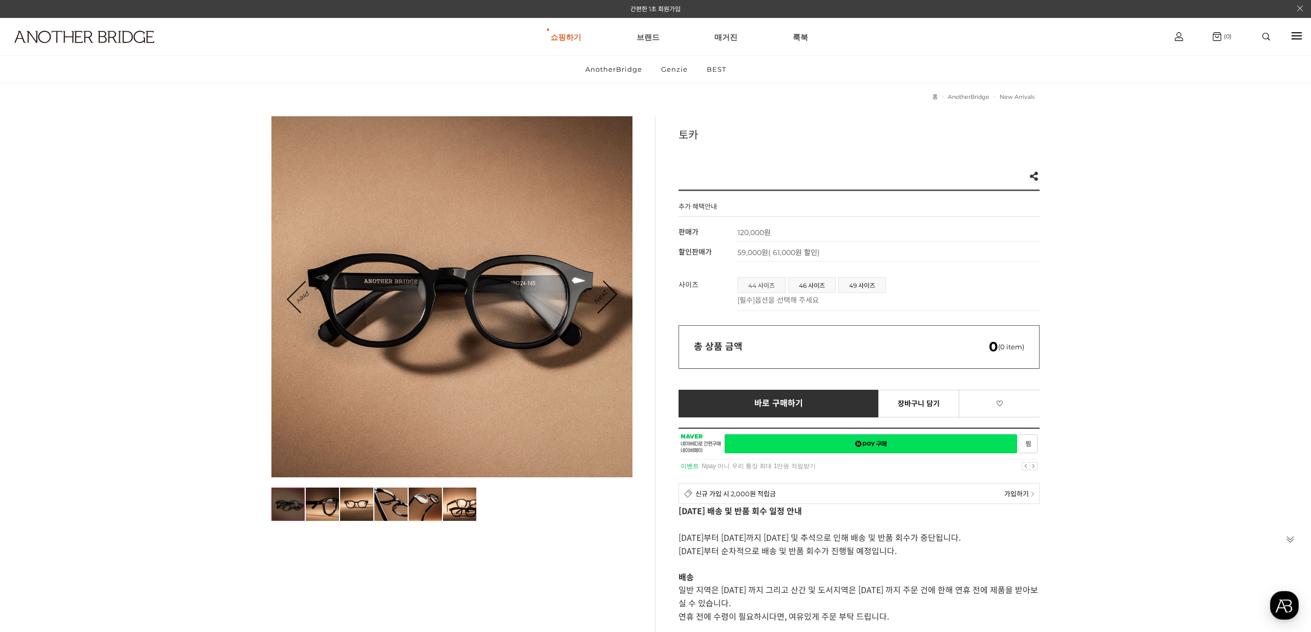  I want to click on a: New Arrivals, so click(1017, 97).